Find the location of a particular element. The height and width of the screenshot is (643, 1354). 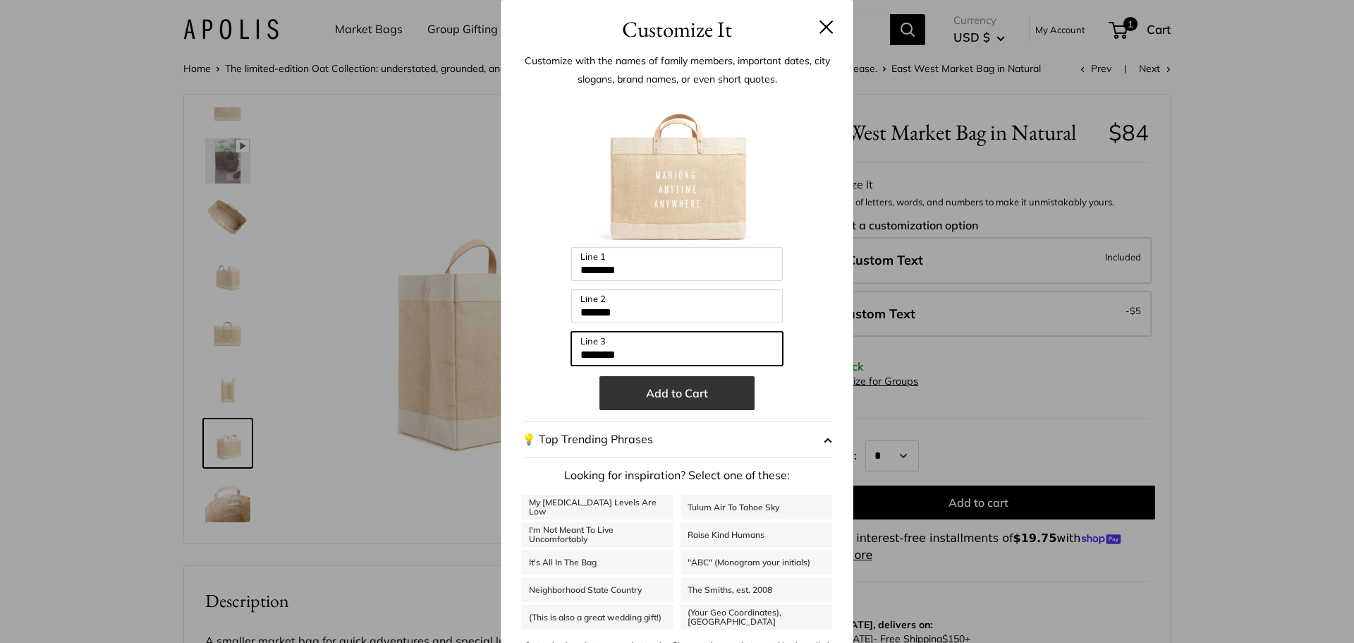

button: Add to Cart is located at coordinates (677, 393).